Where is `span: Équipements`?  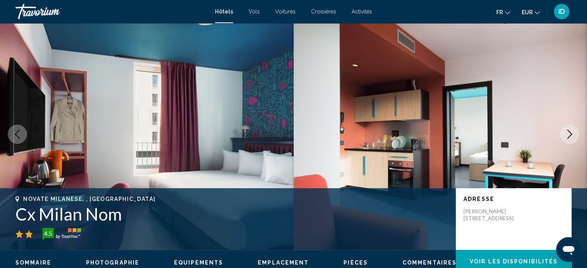 span: Équipements is located at coordinates (198, 263).